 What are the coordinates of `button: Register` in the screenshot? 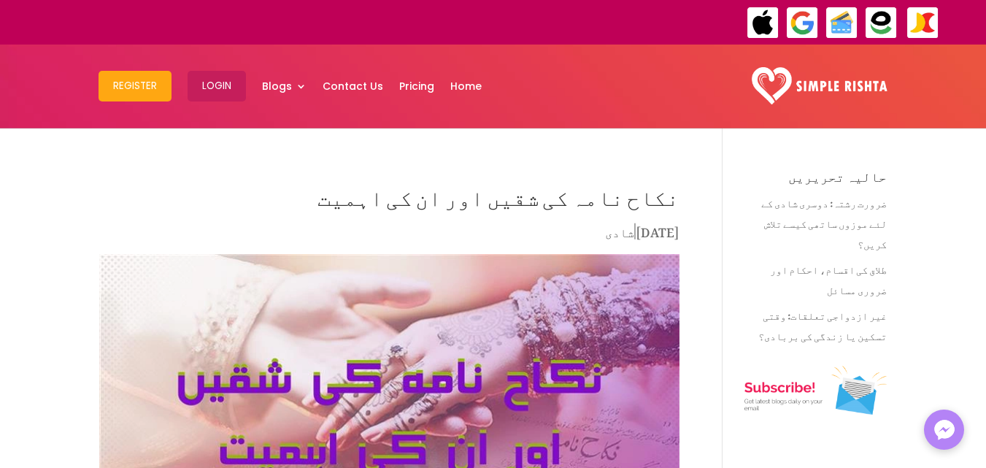 It's located at (135, 86).